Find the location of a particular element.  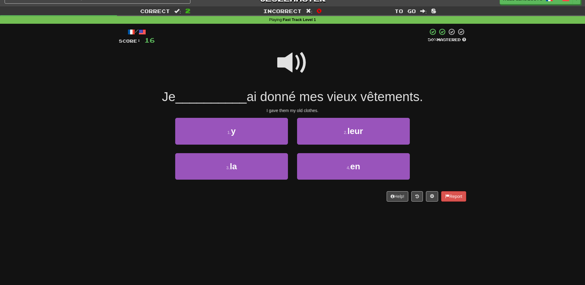

button: Report is located at coordinates (454, 197).